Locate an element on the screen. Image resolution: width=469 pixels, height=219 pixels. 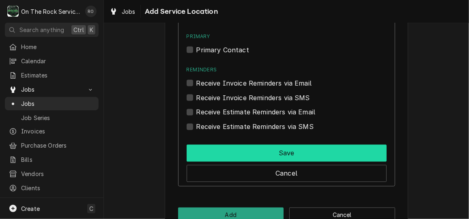
span: Search anything is located at coordinates (42, 30).